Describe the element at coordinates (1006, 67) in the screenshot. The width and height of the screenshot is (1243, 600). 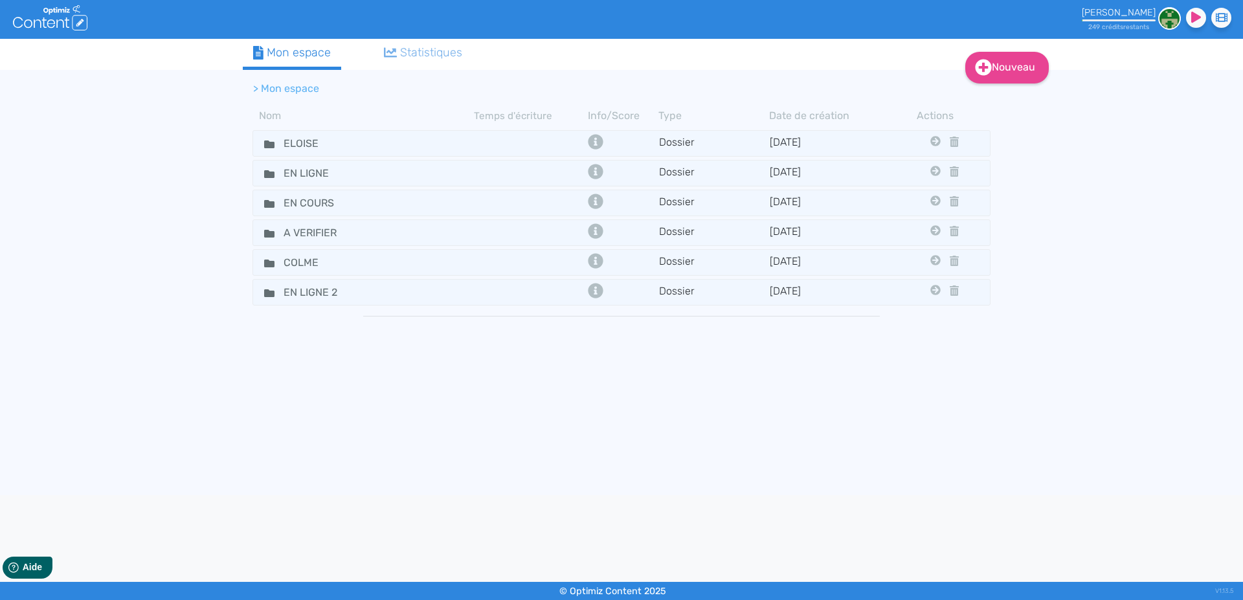
I see `a: Nouveau` at that location.